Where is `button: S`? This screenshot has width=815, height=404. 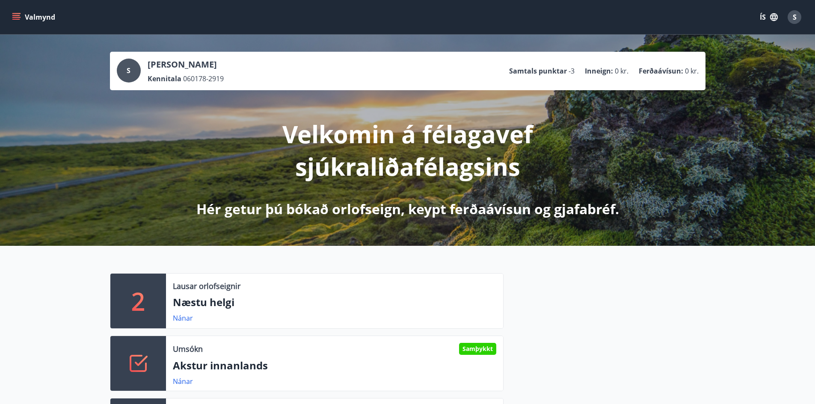
button: S is located at coordinates (794, 17).